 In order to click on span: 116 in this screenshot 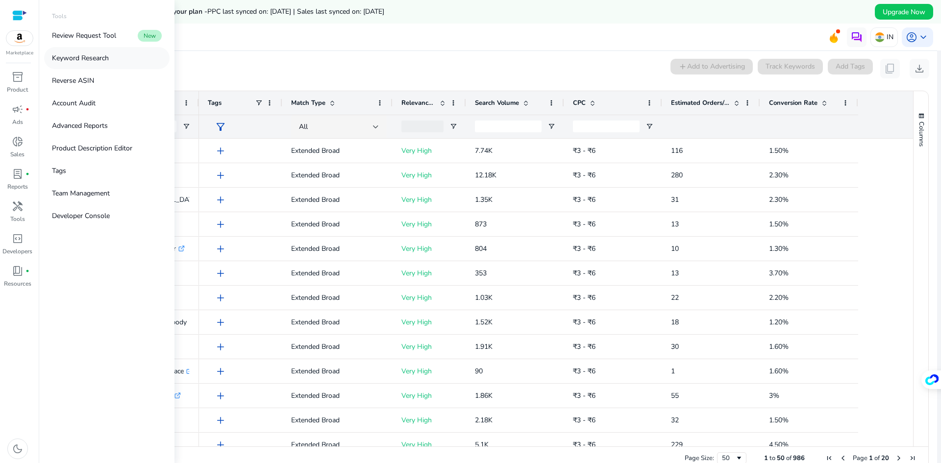, I will do `click(677, 151)`.